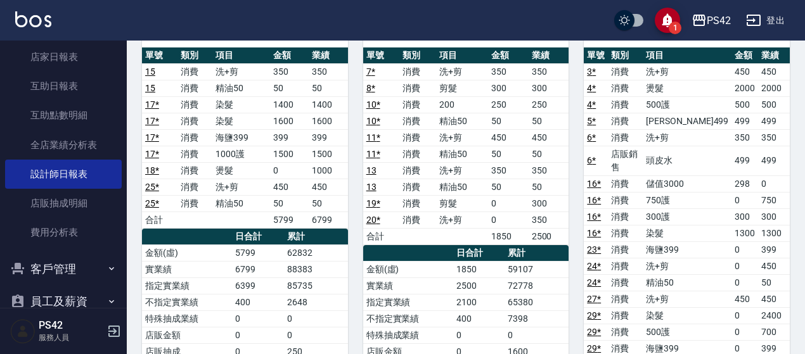 The image size is (805, 354). Describe the element at coordinates (316, 302) in the screenshot. I see `td: 2648` at that location.